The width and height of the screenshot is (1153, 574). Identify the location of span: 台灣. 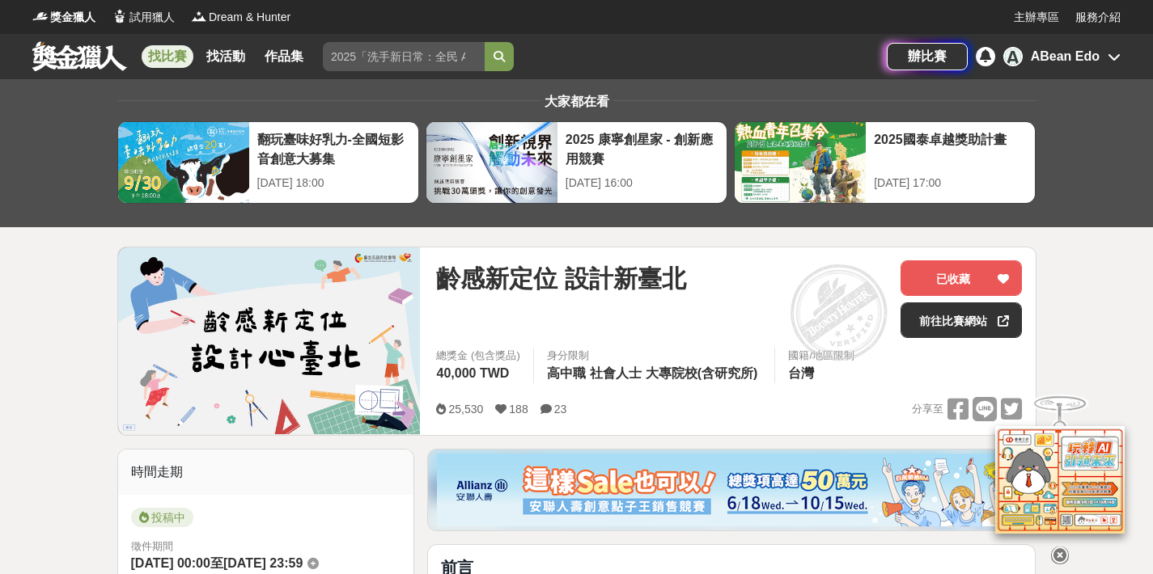
(801, 373).